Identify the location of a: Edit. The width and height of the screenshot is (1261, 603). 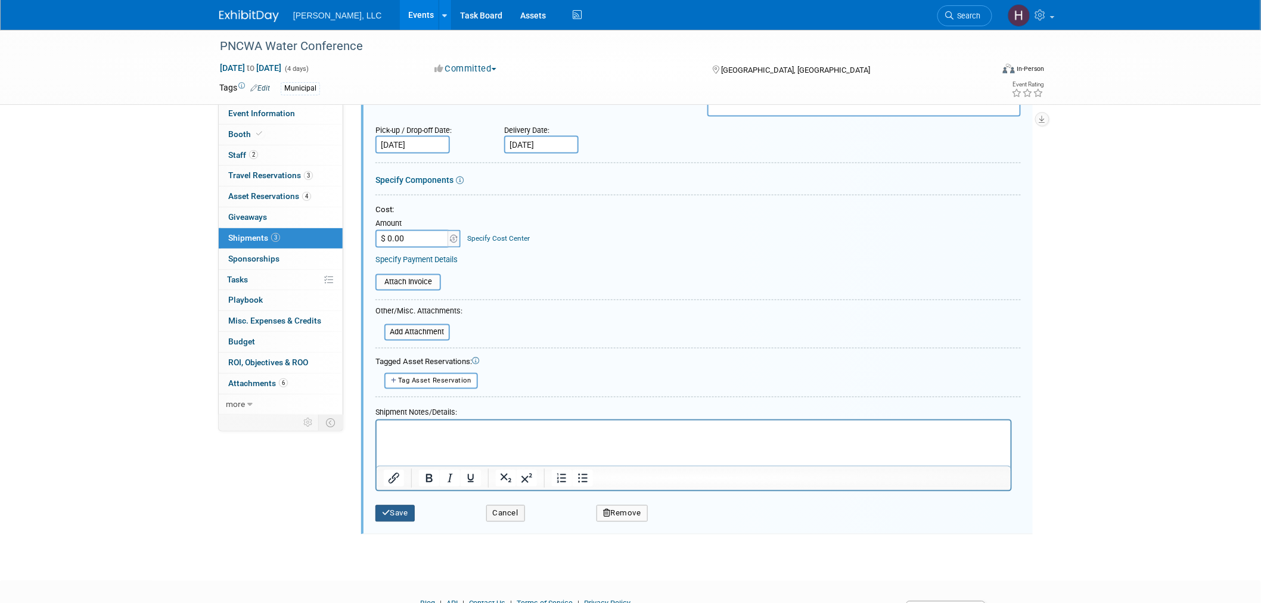
(260, 88).